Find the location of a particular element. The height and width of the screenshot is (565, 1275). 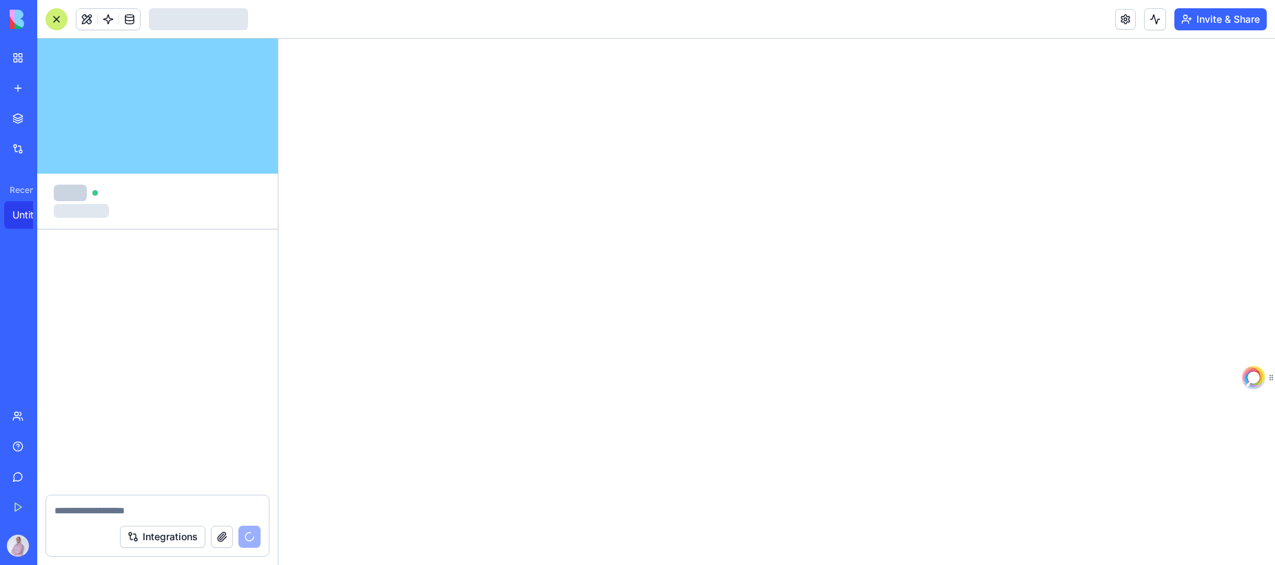

div: Untitled App is located at coordinates (32, 215).